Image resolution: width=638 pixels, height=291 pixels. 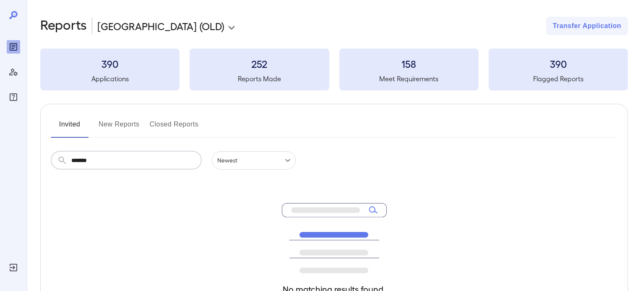 I want to click on div: Reports, so click(x=13, y=47).